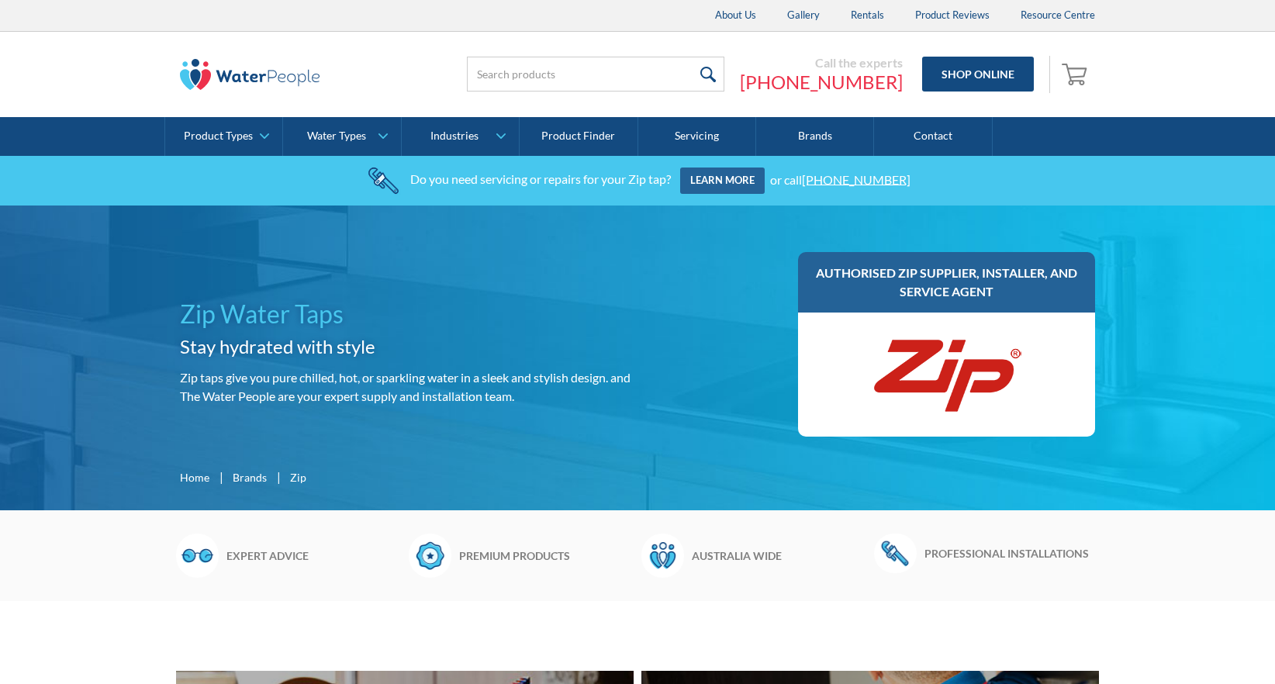 This screenshot has width=1275, height=684. Describe the element at coordinates (341, 136) in the screenshot. I see `a: Water Types` at that location.